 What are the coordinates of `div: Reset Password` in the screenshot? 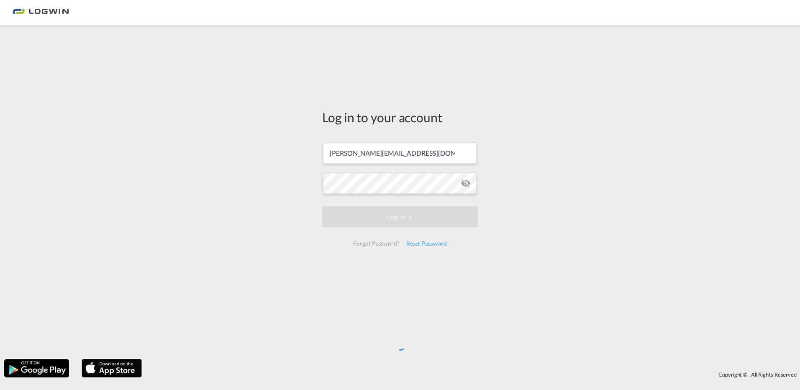 It's located at (426, 244).